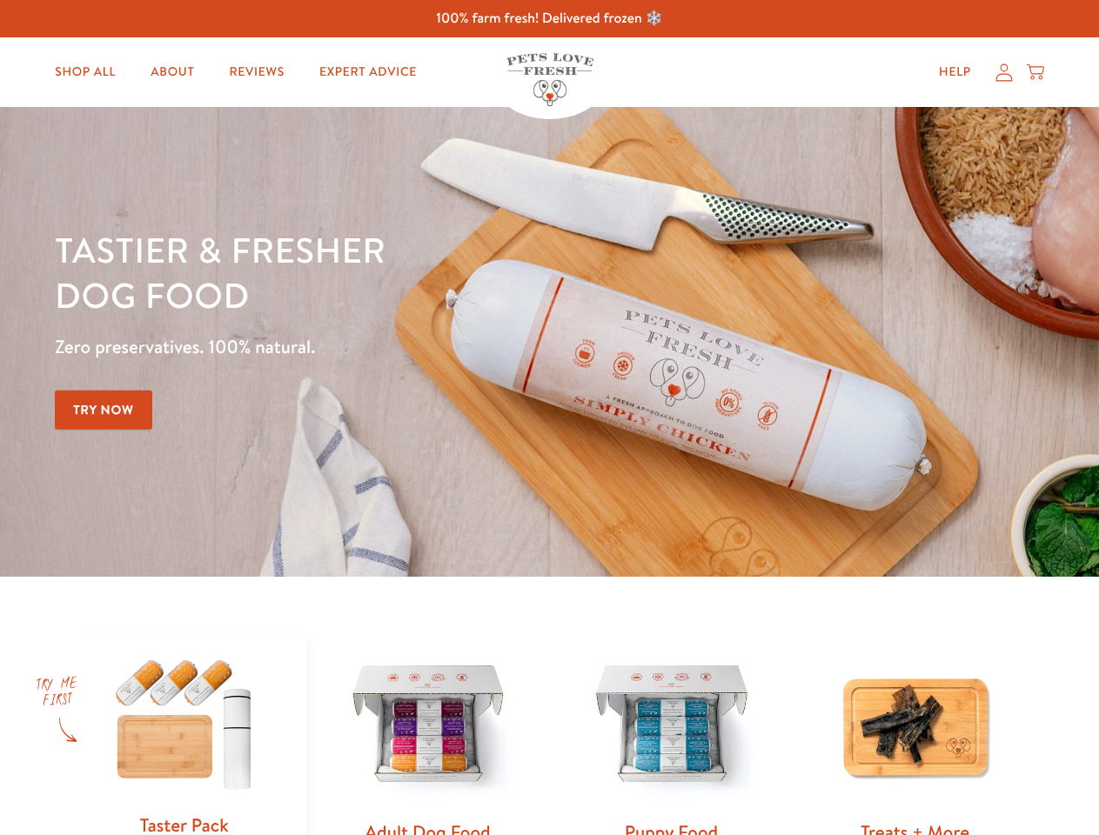 The width and height of the screenshot is (1099, 835). What do you see at coordinates (172, 72) in the screenshot?
I see `a: About` at bounding box center [172, 72].